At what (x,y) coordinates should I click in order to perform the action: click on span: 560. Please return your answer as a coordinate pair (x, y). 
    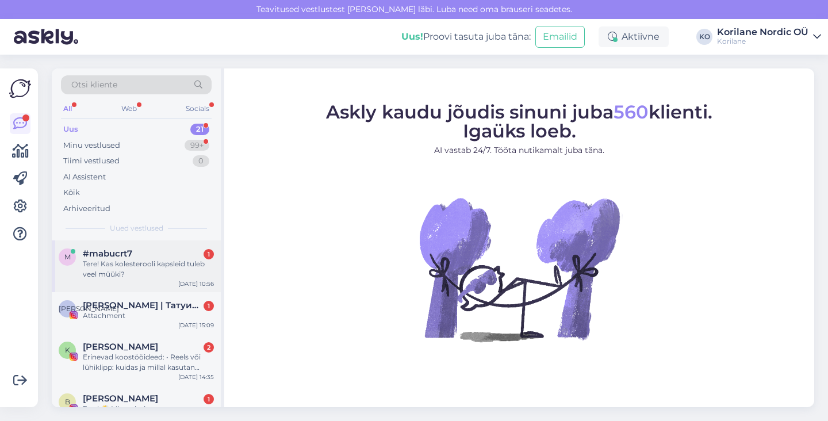
    Looking at the image, I should click on (630, 111).